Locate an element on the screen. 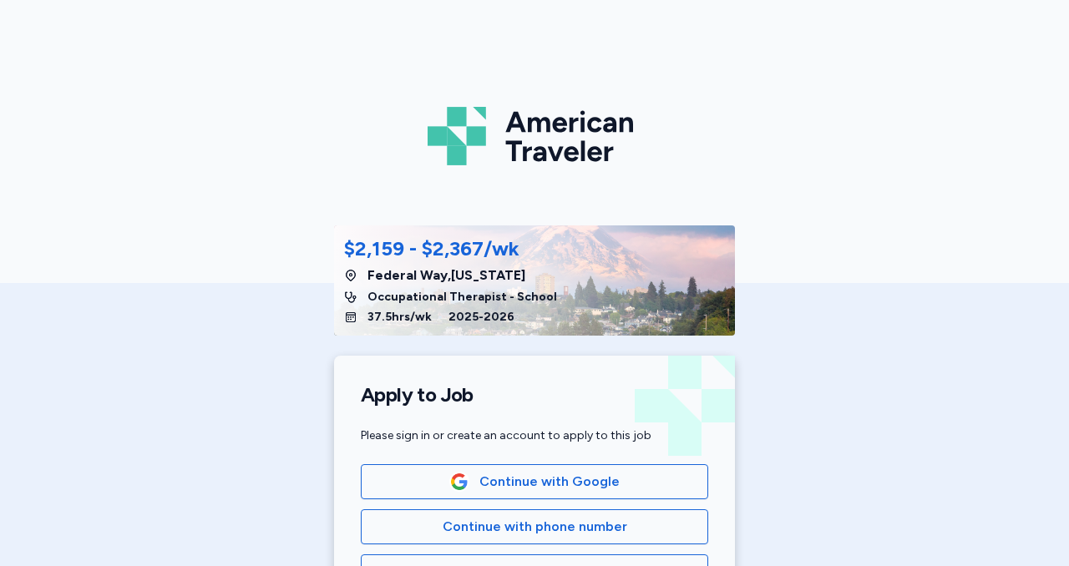 Image resolution: width=1069 pixels, height=566 pixels. button: Continue with phone number is located at coordinates (534, 527).